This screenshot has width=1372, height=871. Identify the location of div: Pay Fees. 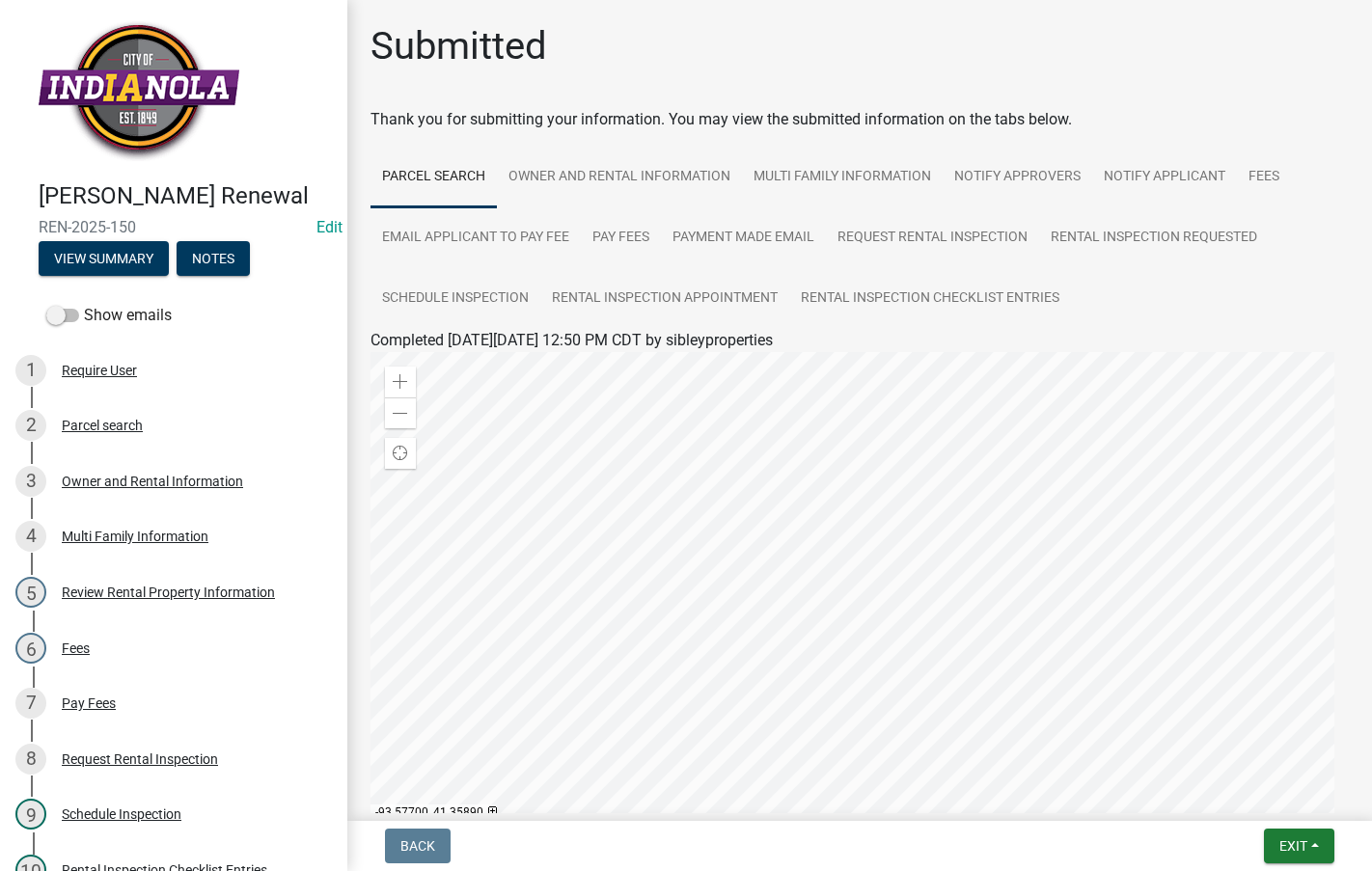
(89, 703).